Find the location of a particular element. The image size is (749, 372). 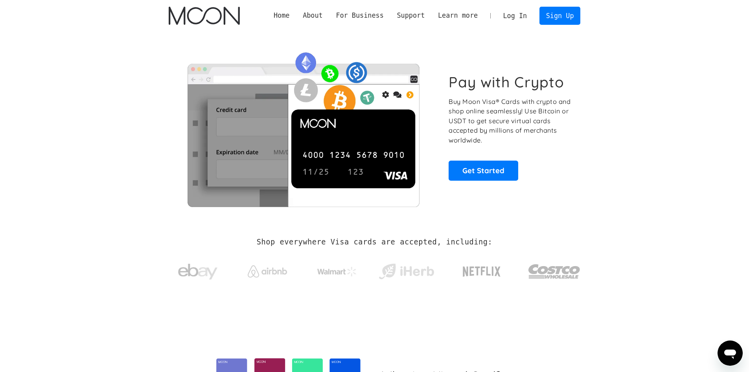

a: Netflix is located at coordinates (482, 269).